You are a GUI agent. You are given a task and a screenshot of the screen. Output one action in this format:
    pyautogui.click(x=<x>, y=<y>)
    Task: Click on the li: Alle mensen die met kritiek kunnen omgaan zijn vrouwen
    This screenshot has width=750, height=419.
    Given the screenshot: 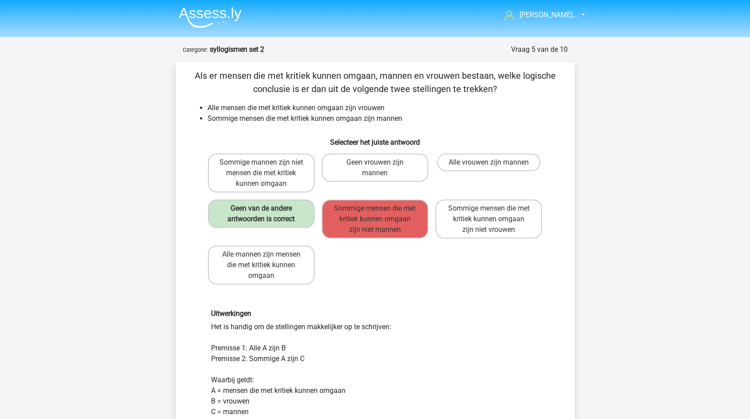 What is the action you would take?
    pyautogui.click(x=384, y=108)
    